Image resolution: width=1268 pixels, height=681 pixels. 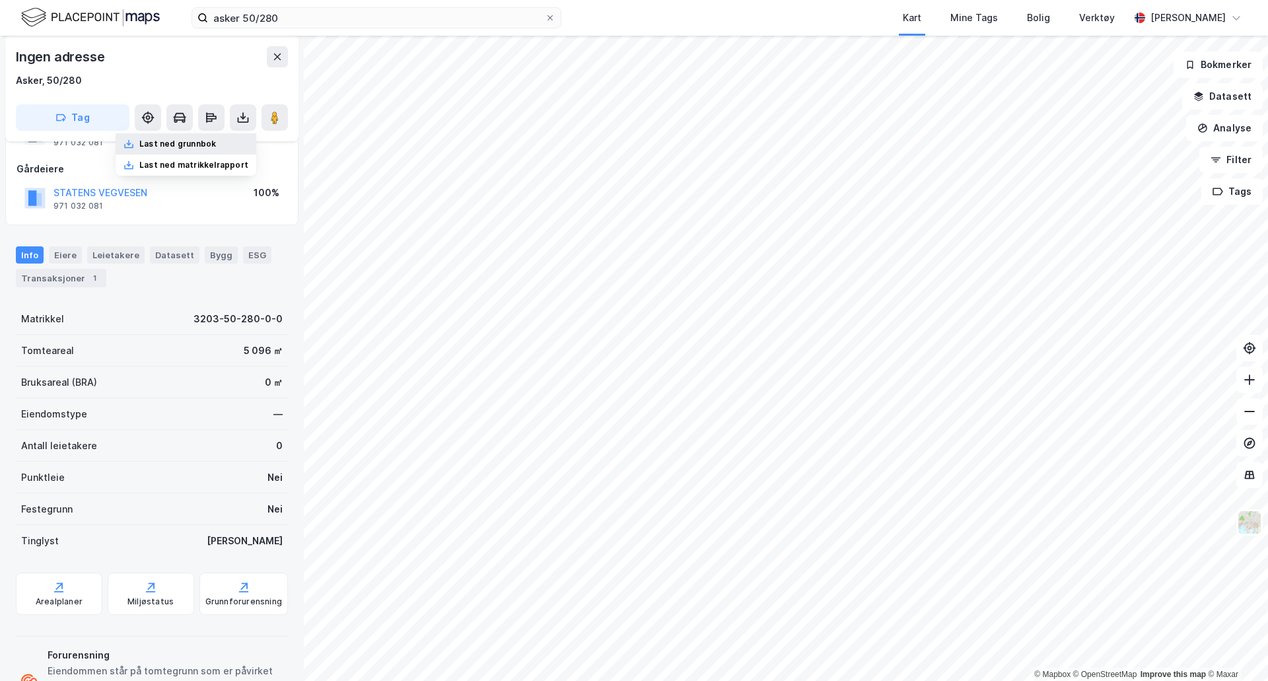 What do you see at coordinates (238, 319) in the screenshot?
I see `div: 3203-50-280-0-0` at bounding box center [238, 319].